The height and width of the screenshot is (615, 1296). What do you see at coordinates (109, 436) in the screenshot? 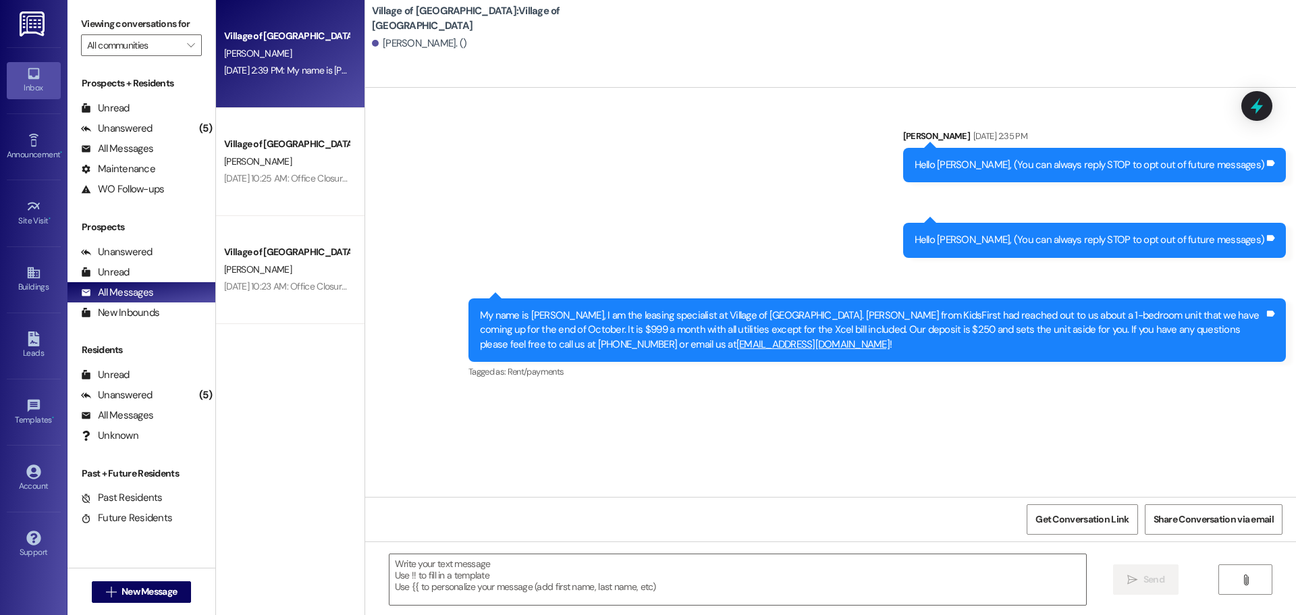
I see `div: Unknown` at bounding box center [109, 436].